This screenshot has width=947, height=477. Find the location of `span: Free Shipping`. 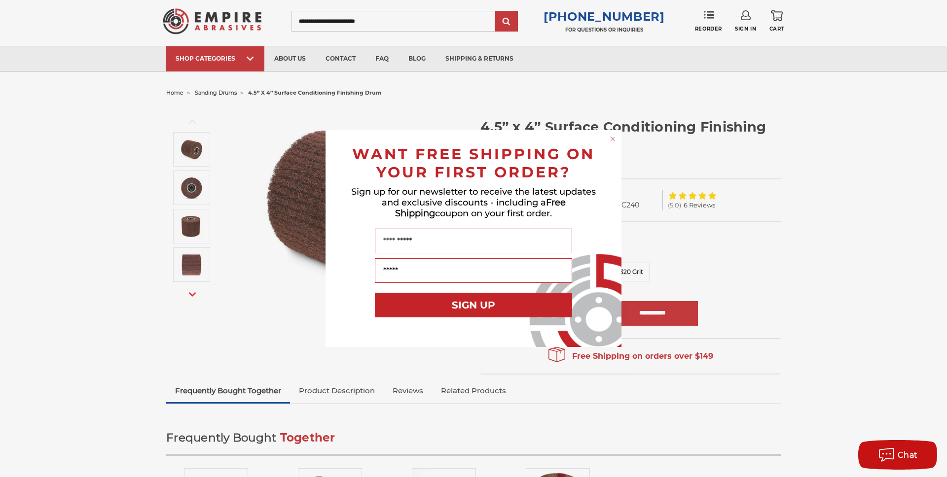

span: Free Shipping is located at coordinates (480, 208).